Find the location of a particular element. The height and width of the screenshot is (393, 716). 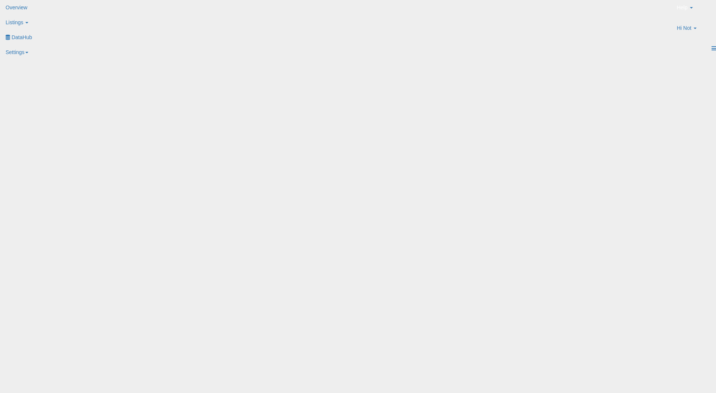

span: Overview is located at coordinates (16, 7).